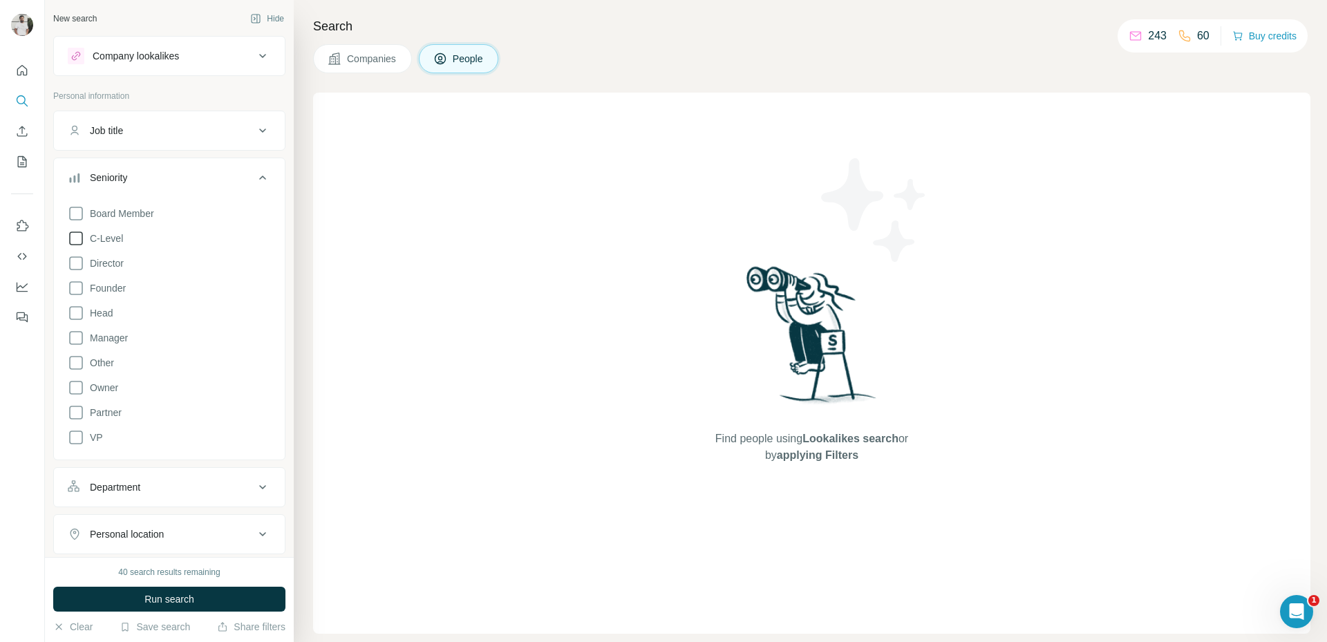  What do you see at coordinates (136, 56) in the screenshot?
I see `div: Company lookalikes` at bounding box center [136, 56].